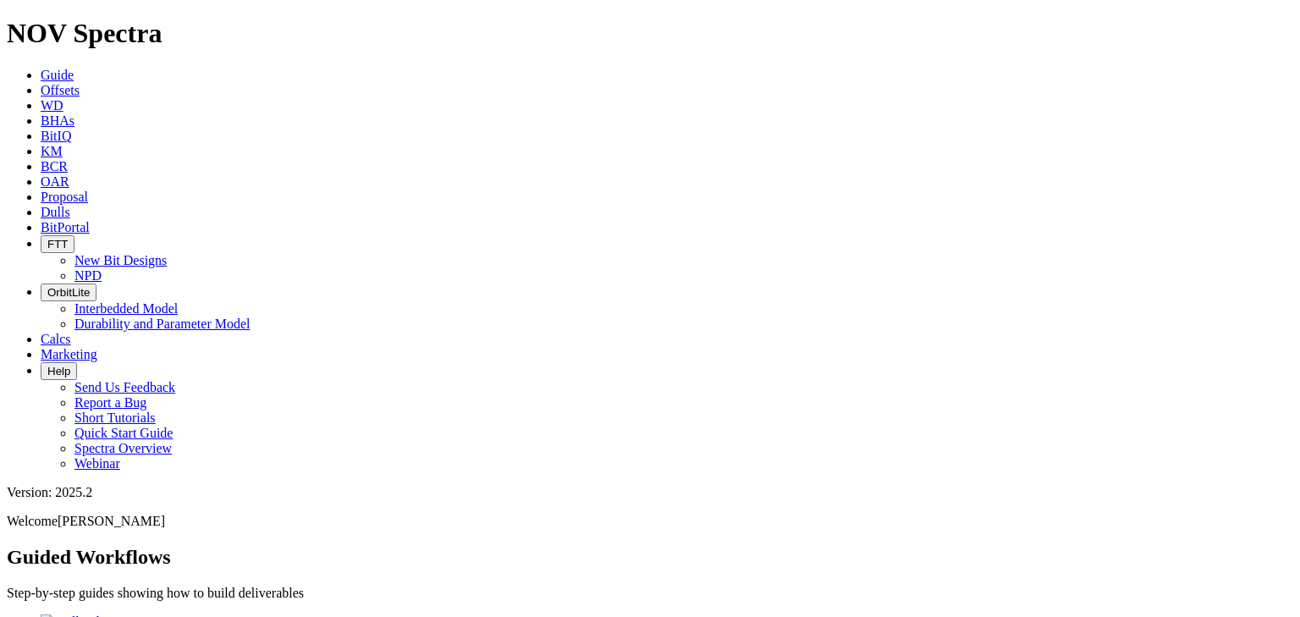  I want to click on button: FTT, so click(58, 244).